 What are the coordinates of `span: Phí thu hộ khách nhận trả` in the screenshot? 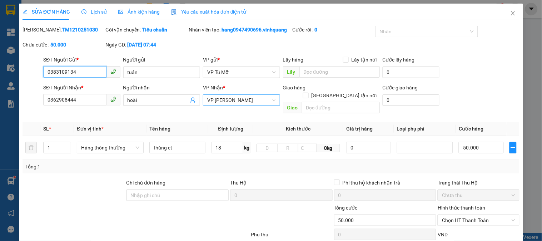 It's located at (372, 183).